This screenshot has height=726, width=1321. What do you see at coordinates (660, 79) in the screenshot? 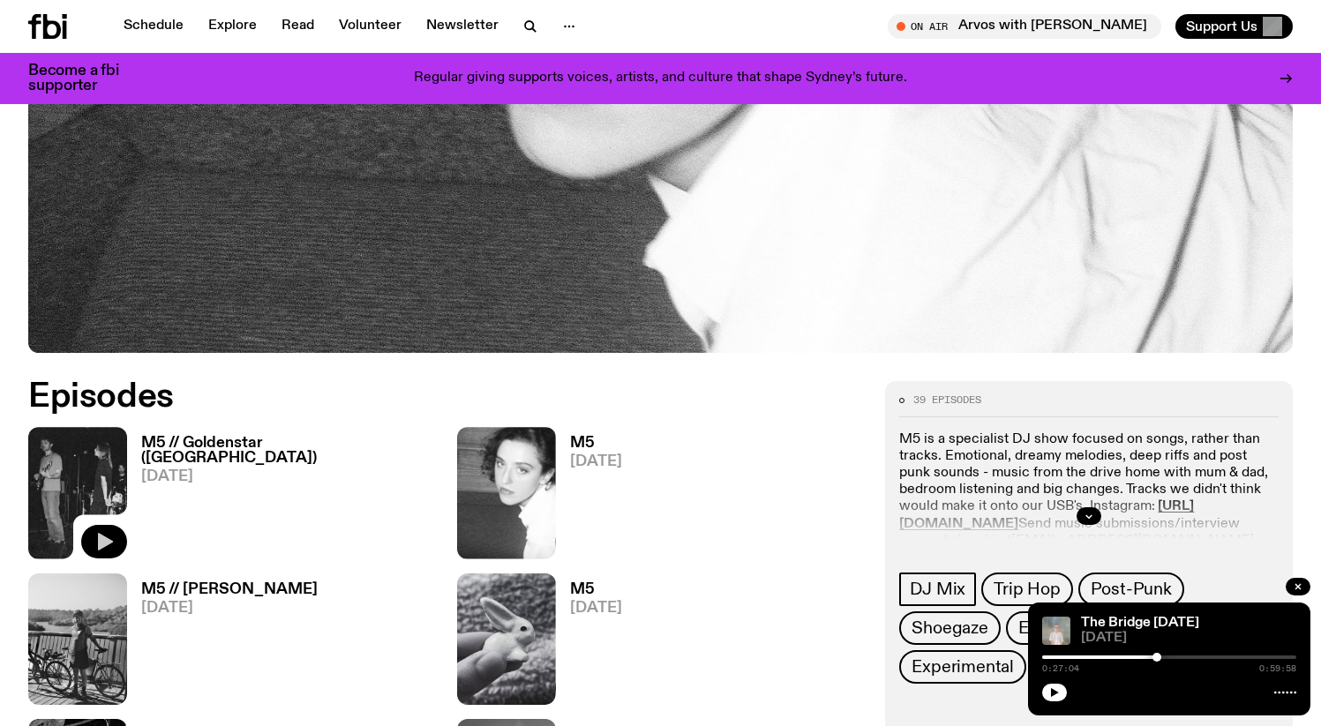
I see `p: Regular giving supports voices, artists, and culture that shape Sydney’s future.` at bounding box center [660, 79].